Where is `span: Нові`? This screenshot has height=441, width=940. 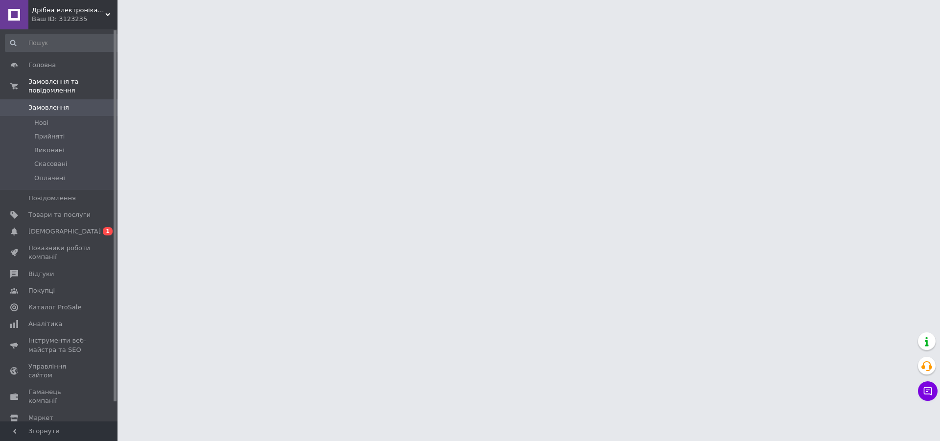 span: Нові is located at coordinates (41, 123).